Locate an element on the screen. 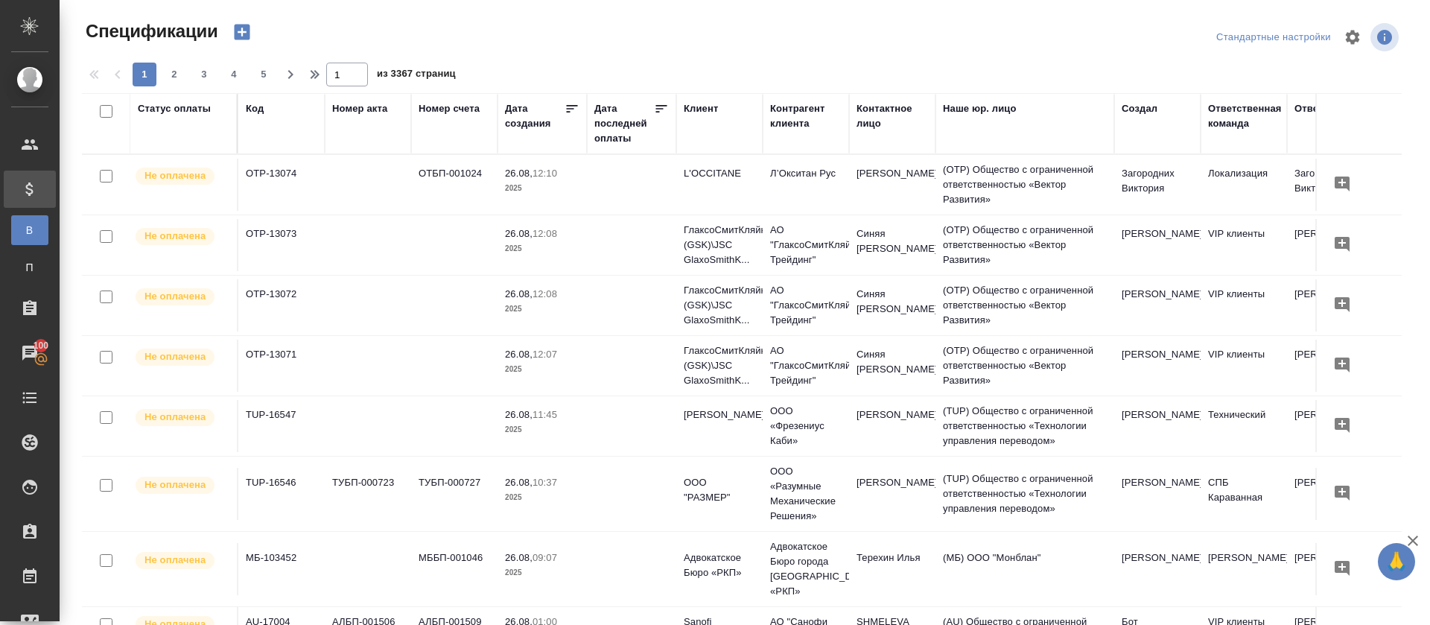  p: 09:07 is located at coordinates (545, 557).